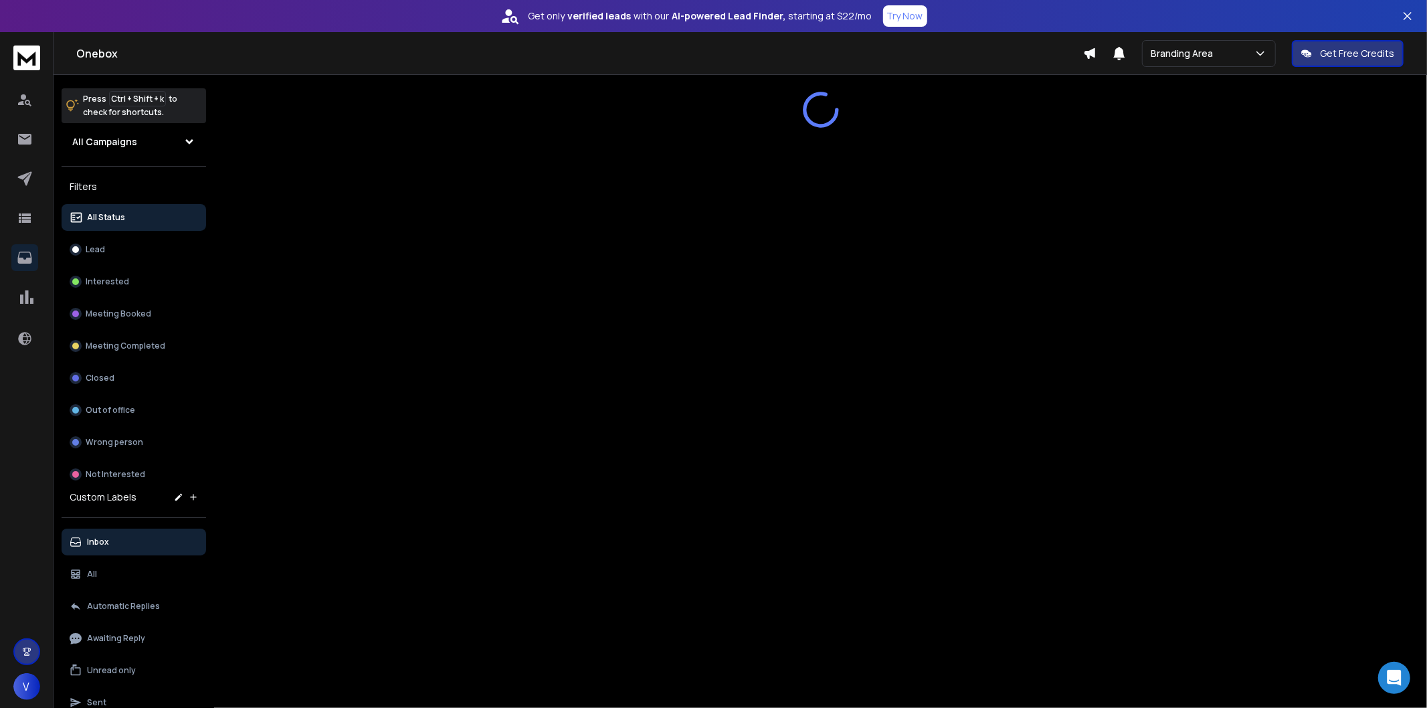  Describe the element at coordinates (100, 378) in the screenshot. I see `p: Closed` at that location.